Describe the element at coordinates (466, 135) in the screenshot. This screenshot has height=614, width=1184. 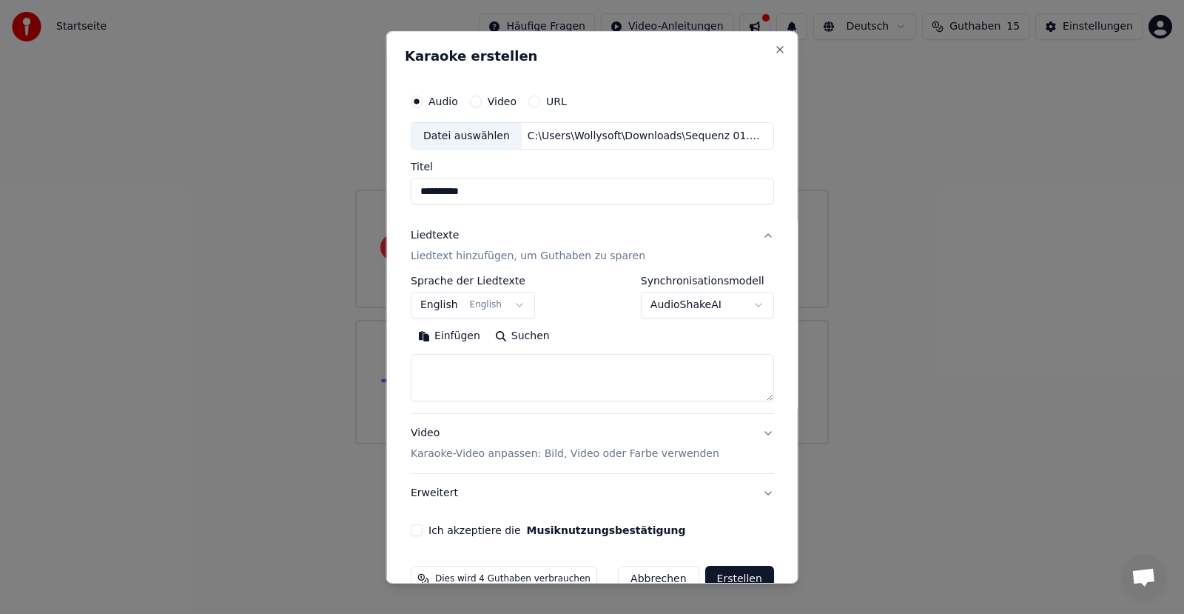
I see `div: Datei auswählen` at that location.